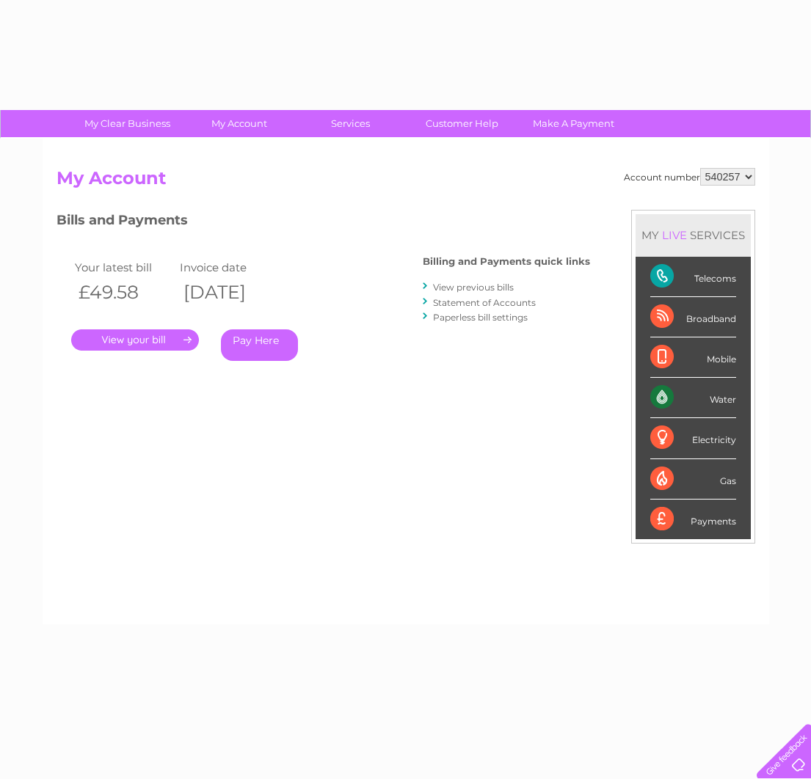  I want to click on a: My Clear Business, so click(127, 123).